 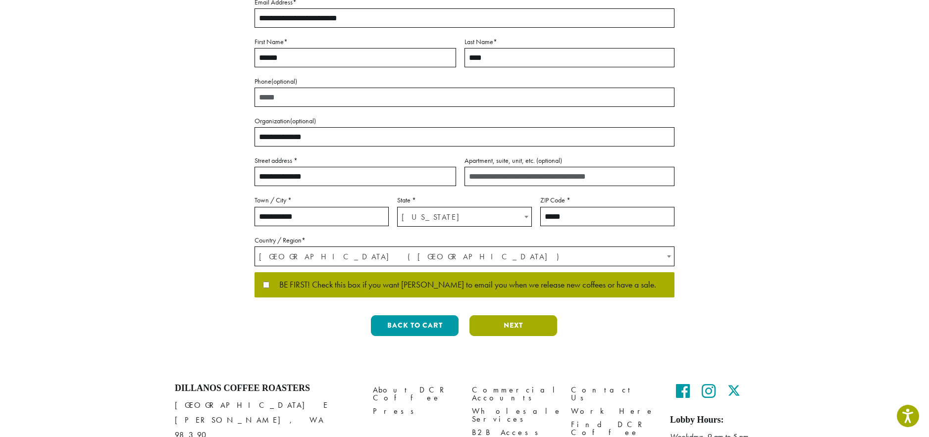 What do you see at coordinates (464, 256) in the screenshot?
I see `span: Country / Region` at bounding box center [464, 256].